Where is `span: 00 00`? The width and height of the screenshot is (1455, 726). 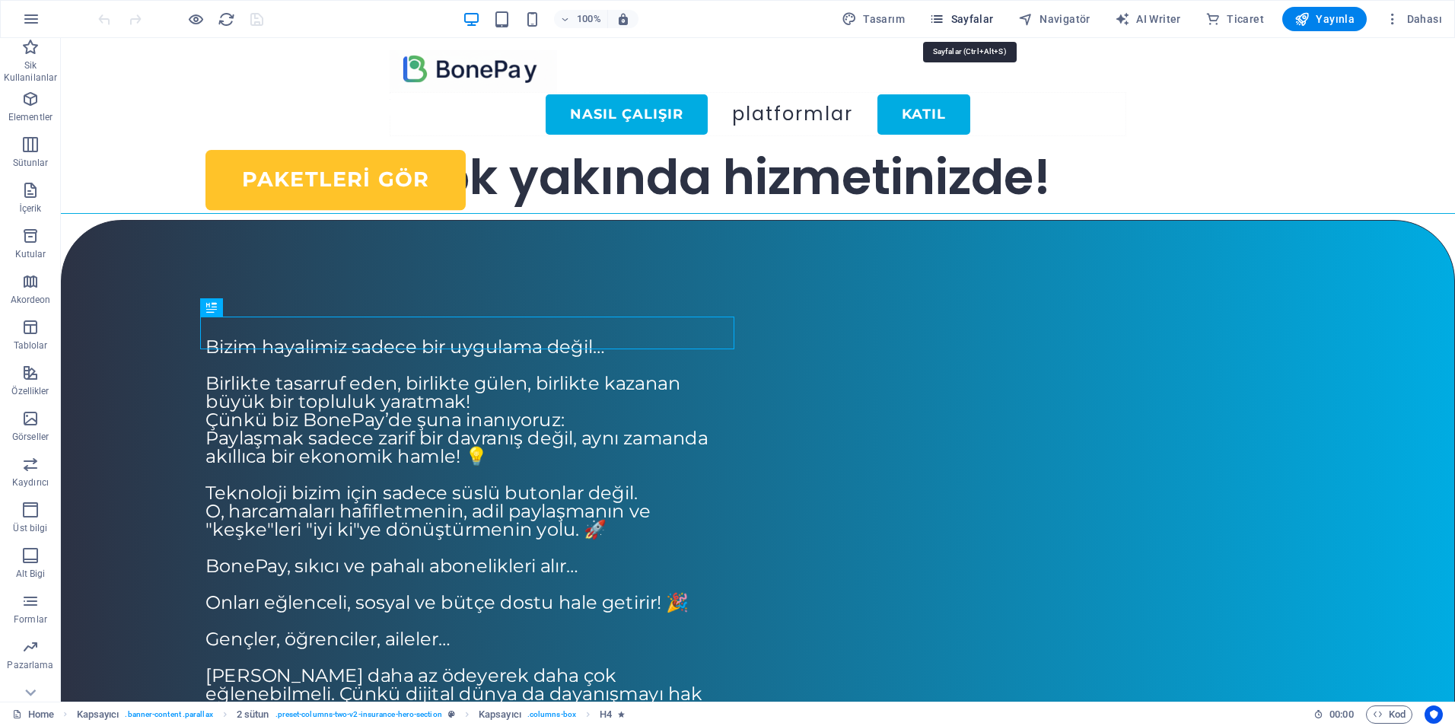
span: 00 00 is located at coordinates (1341, 715).